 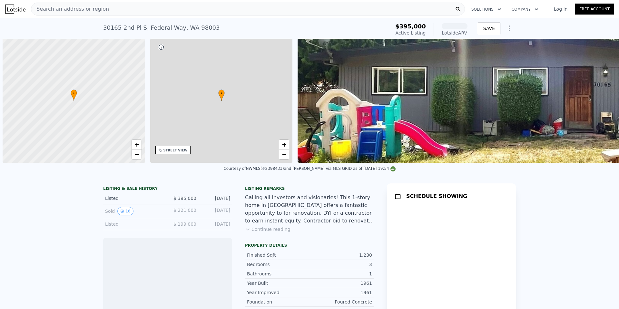 What do you see at coordinates (595, 9) in the screenshot?
I see `a: Free Account` at bounding box center [595, 9].